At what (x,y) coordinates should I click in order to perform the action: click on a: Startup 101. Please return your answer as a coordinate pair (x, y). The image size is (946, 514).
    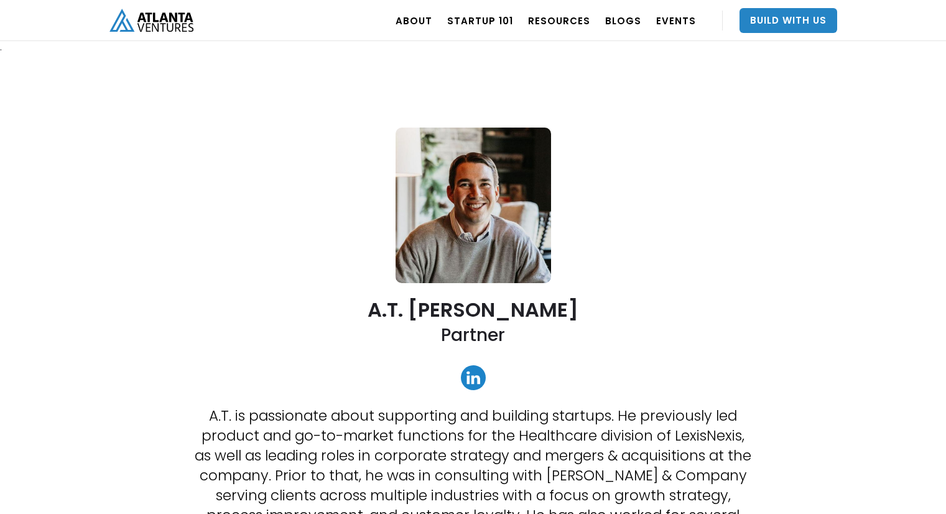
    Looking at the image, I should click on (480, 21).